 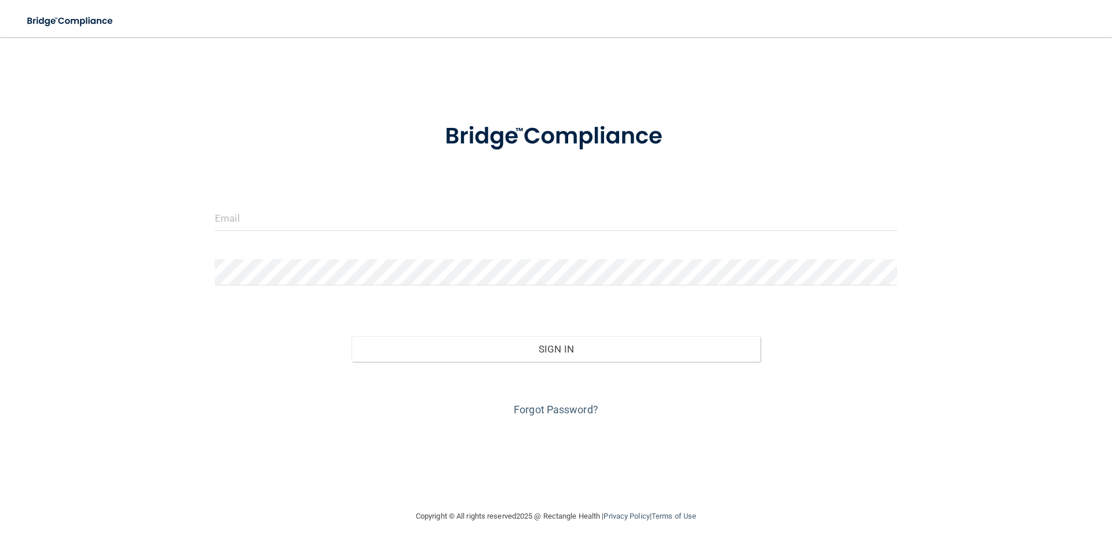 I want to click on a: Privacy Policy, so click(x=626, y=516).